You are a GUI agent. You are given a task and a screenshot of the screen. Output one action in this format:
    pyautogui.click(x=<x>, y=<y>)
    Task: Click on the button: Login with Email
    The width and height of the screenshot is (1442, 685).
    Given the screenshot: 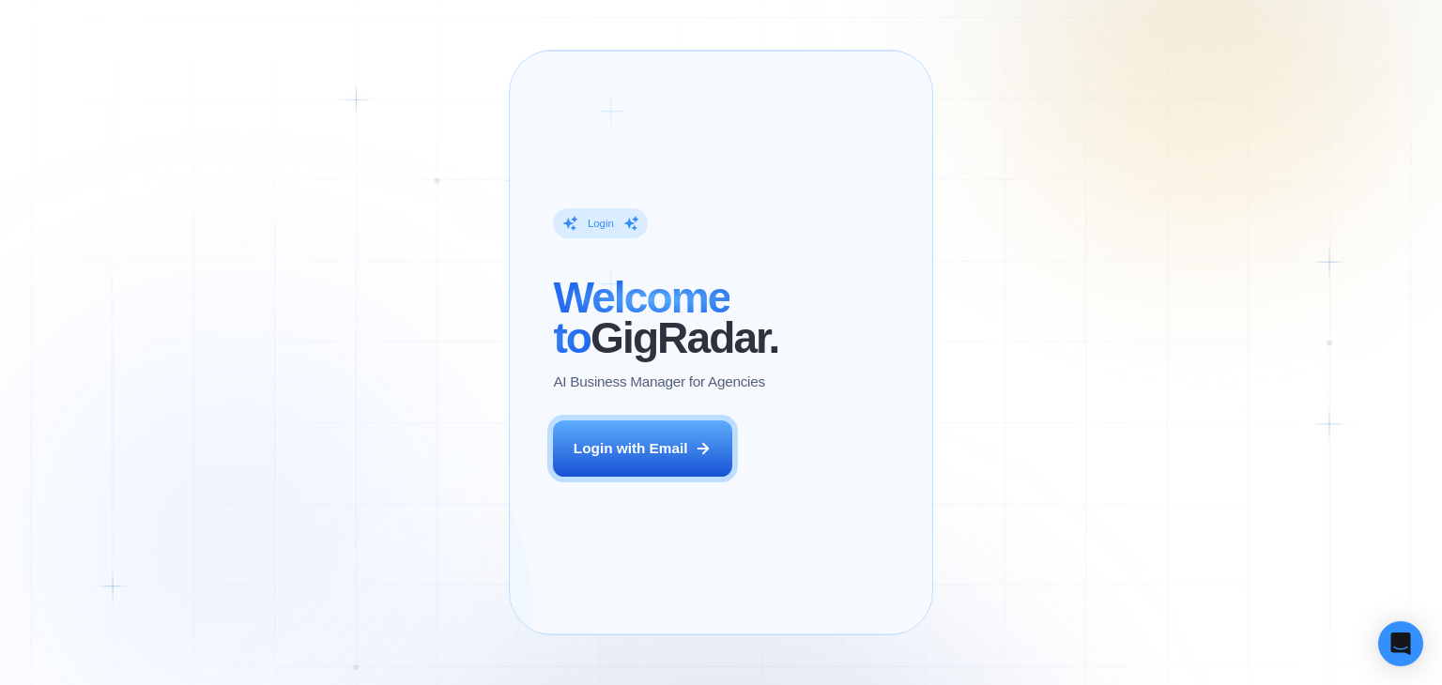 What is the action you would take?
    pyautogui.click(x=642, y=449)
    